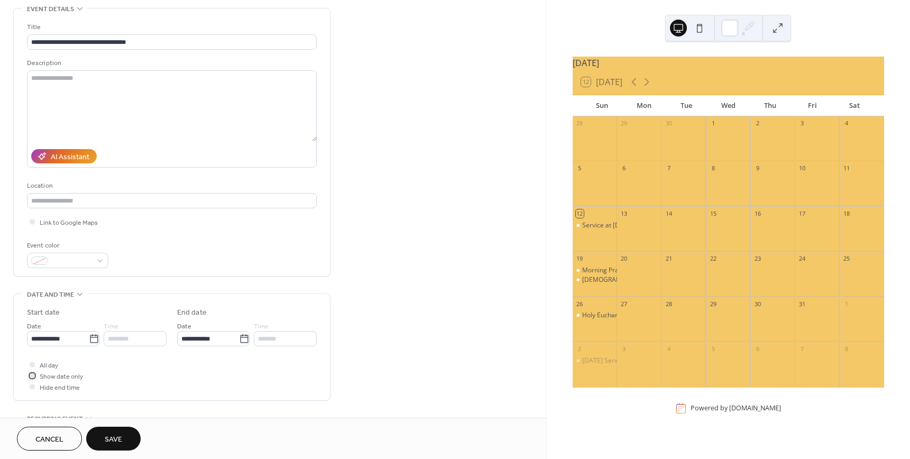 Image resolution: width=910 pixels, height=459 pixels. Describe the element at coordinates (846, 168) in the screenshot. I see `div: 11` at that location.